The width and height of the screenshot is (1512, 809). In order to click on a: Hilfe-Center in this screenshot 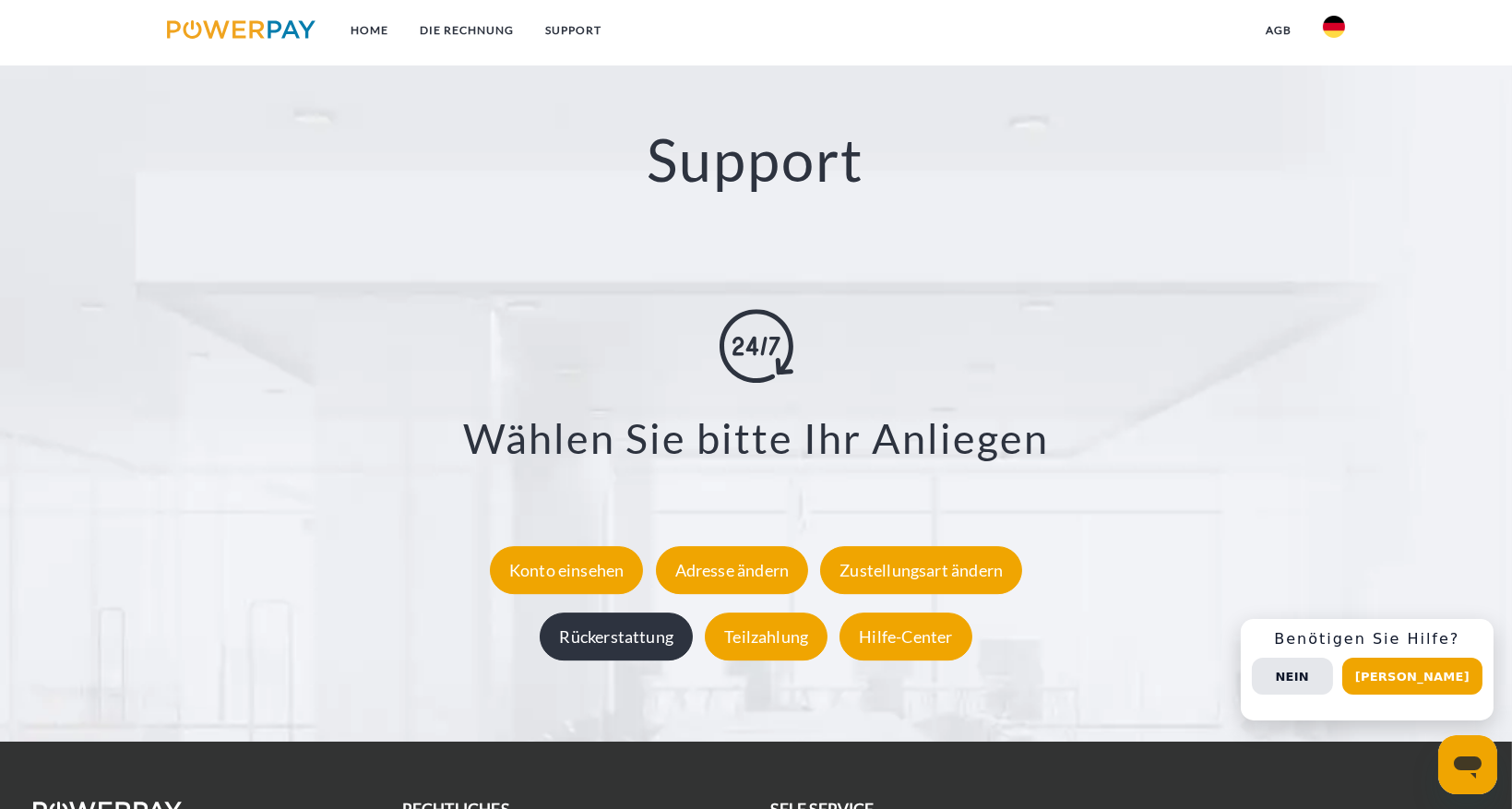, I will do `click(905, 637)`.